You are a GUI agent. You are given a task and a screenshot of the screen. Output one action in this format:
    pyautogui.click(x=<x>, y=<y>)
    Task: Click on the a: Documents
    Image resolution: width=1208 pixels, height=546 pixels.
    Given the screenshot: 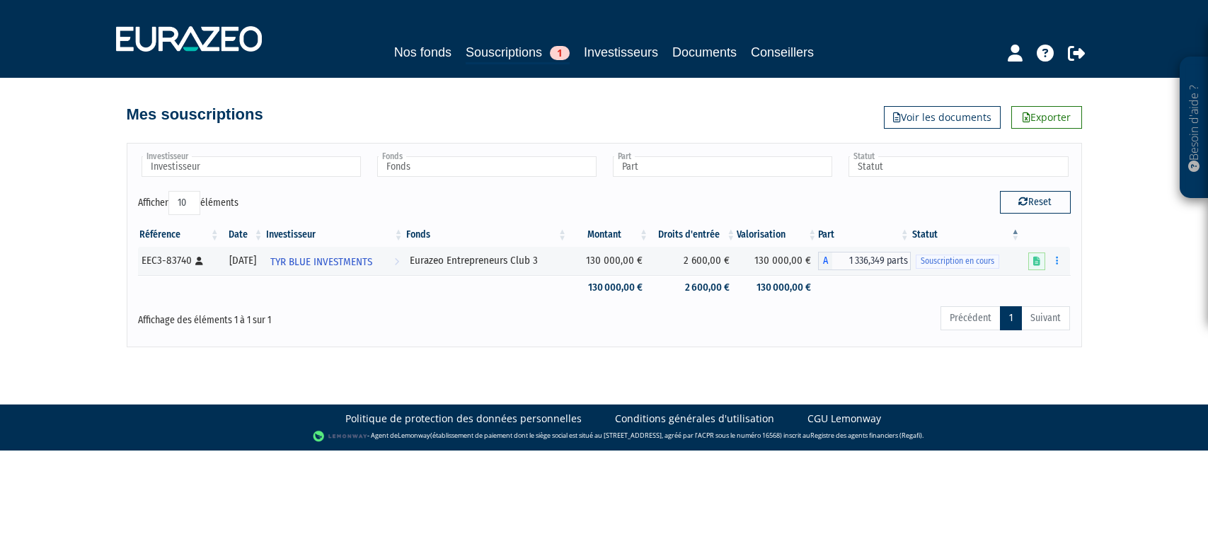 What is the action you would take?
    pyautogui.click(x=704, y=52)
    